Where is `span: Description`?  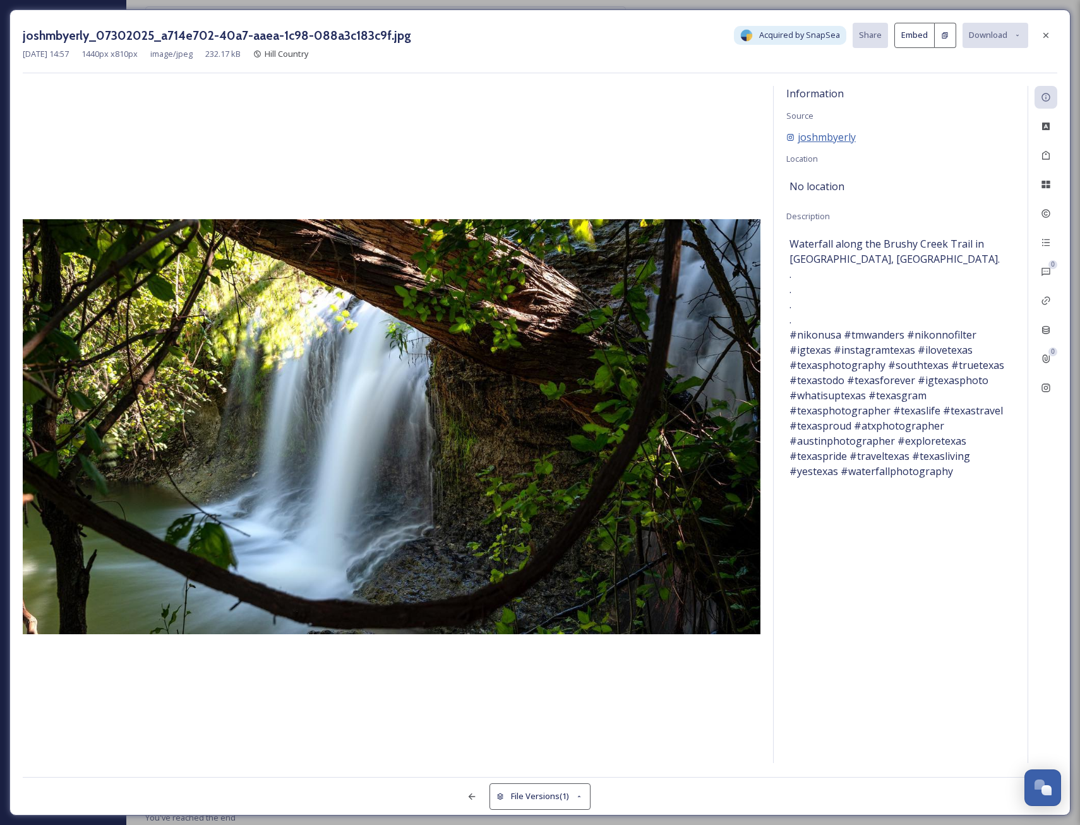 span: Description is located at coordinates (808, 216).